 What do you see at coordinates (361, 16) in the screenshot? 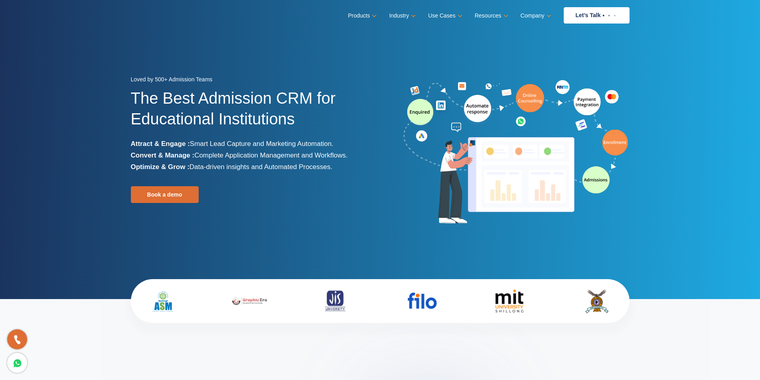
I see `a: Products` at bounding box center [361, 16].